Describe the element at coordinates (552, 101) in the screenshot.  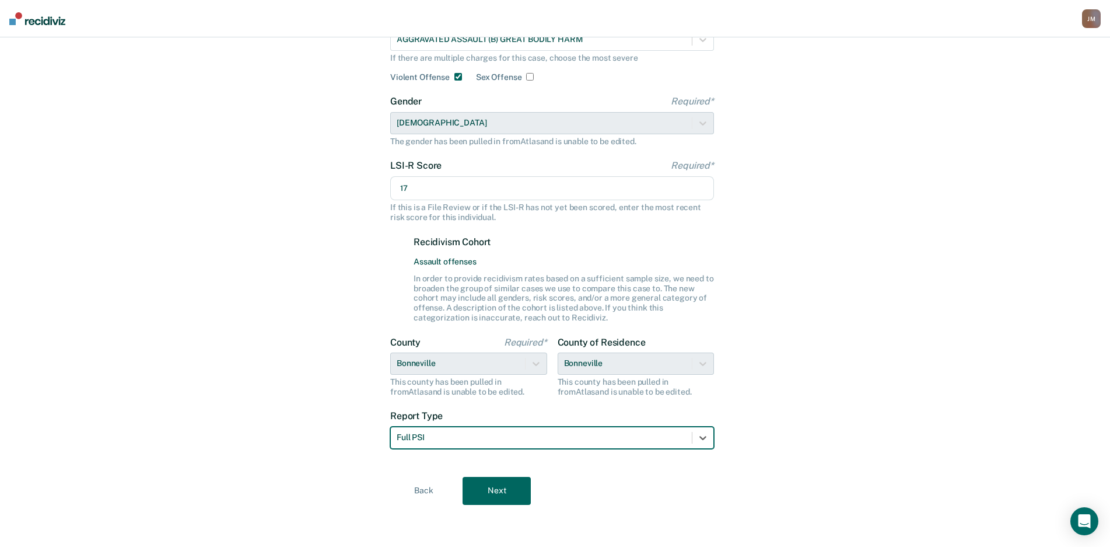
I see `label: Gender` at that location.